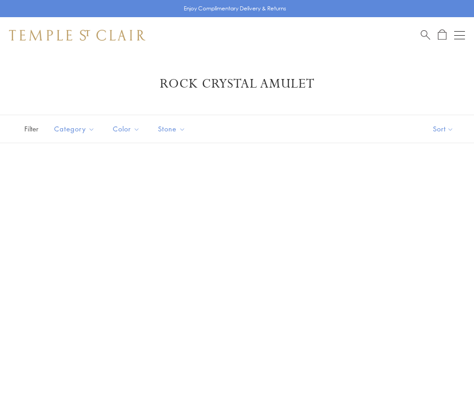 Image resolution: width=474 pixels, height=401 pixels. Describe the element at coordinates (442, 35) in the screenshot. I see `a: Open Shopping Bag` at that location.